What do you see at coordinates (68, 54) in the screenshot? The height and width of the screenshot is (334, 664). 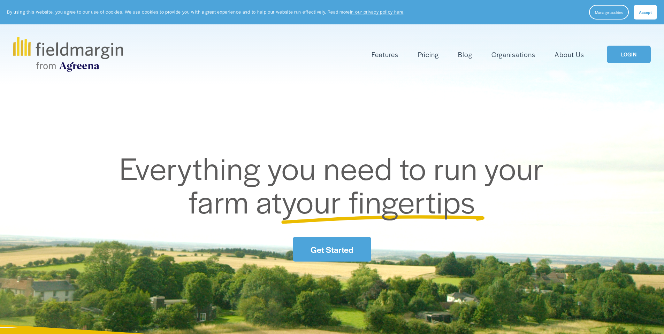 I see `img: fieldmargin.com` at bounding box center [68, 54].